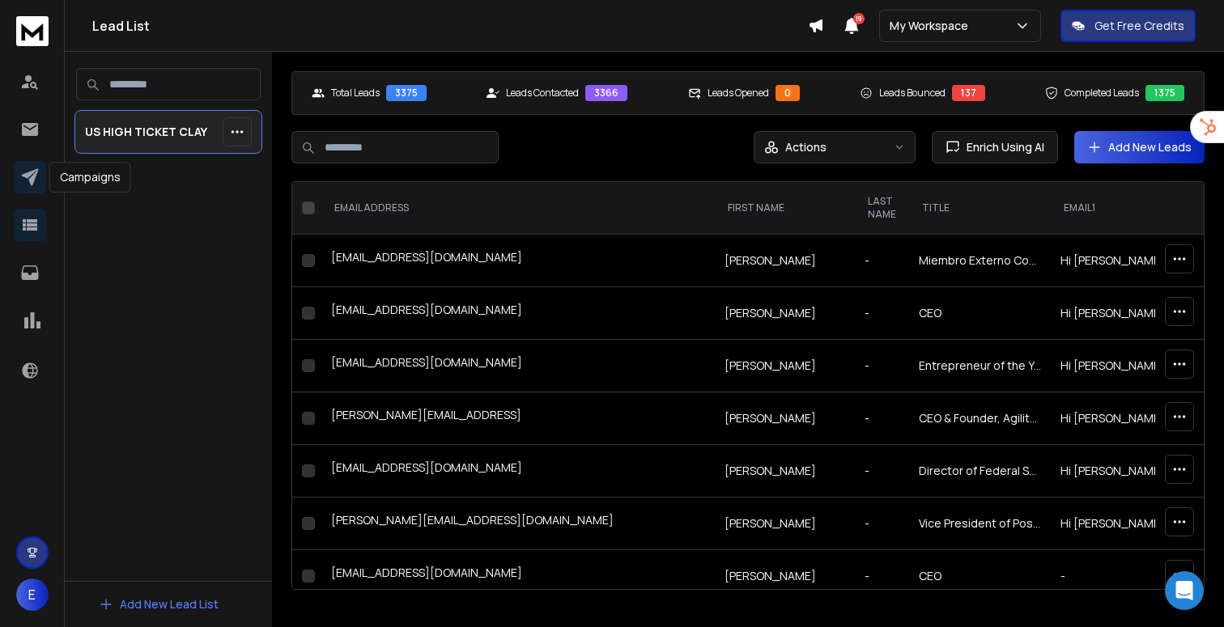 Image resolution: width=1224 pixels, height=627 pixels. What do you see at coordinates (1139, 26) in the screenshot?
I see `p: Get Free Credits` at bounding box center [1139, 26].